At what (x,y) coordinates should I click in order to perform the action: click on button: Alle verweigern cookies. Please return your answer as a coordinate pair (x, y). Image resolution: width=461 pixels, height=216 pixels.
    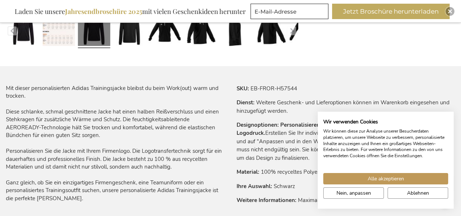
    Looking at the image, I should click on (418, 193).